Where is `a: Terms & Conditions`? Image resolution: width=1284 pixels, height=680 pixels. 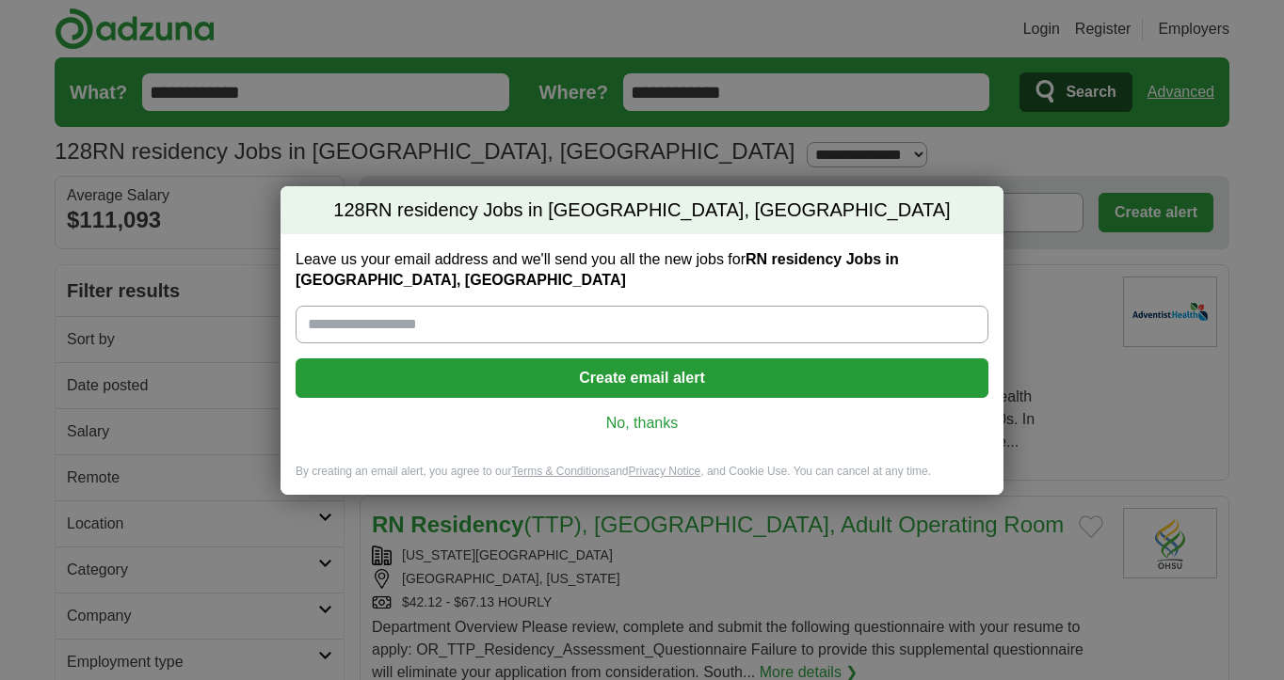 a: Terms & Conditions is located at coordinates (560, 472).